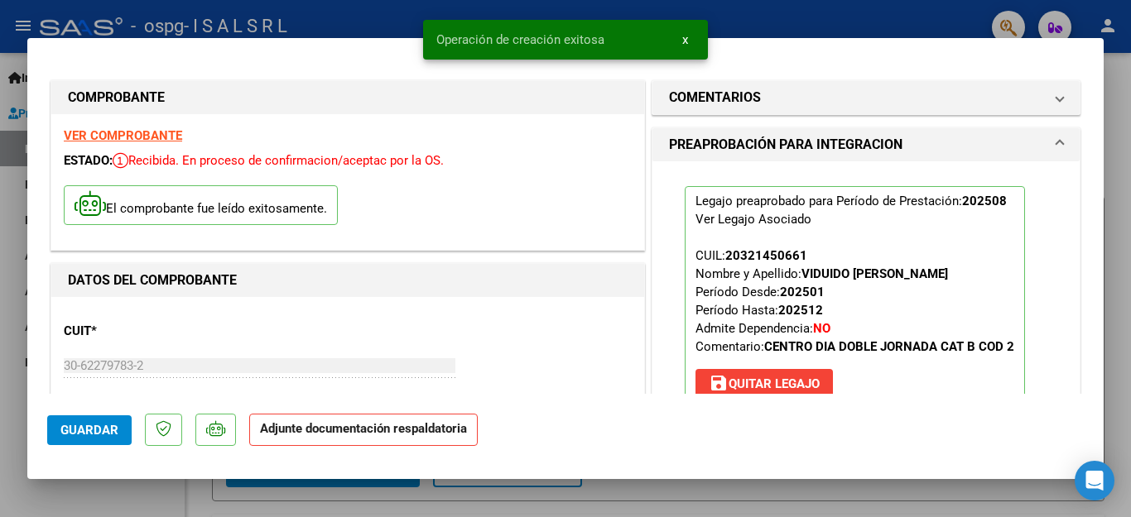 This screenshot has height=517, width=1131. I want to click on span: Quitar Legajo, so click(764, 384).